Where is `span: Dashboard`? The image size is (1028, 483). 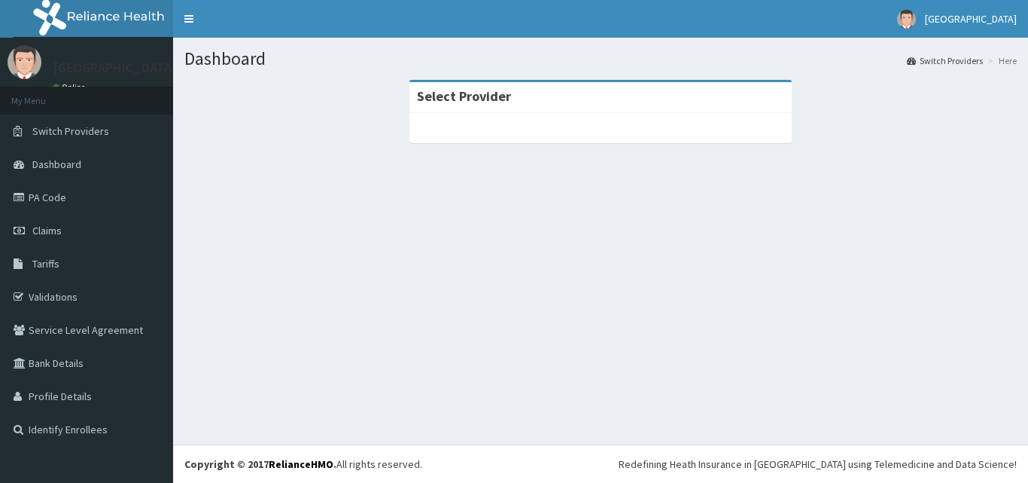 span: Dashboard is located at coordinates (56, 164).